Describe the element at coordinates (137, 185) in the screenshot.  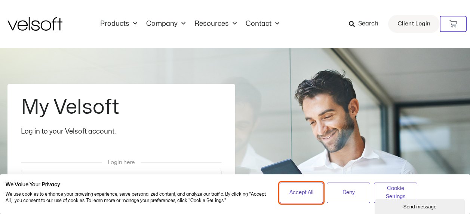
I see `h2: We Value Your Privacy` at that location.